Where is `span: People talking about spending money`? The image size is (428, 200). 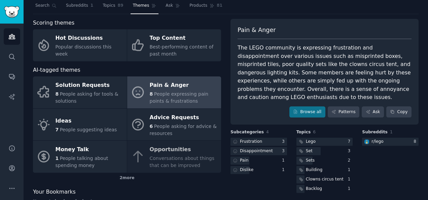
span: People talking about spending money is located at coordinates (82, 161).